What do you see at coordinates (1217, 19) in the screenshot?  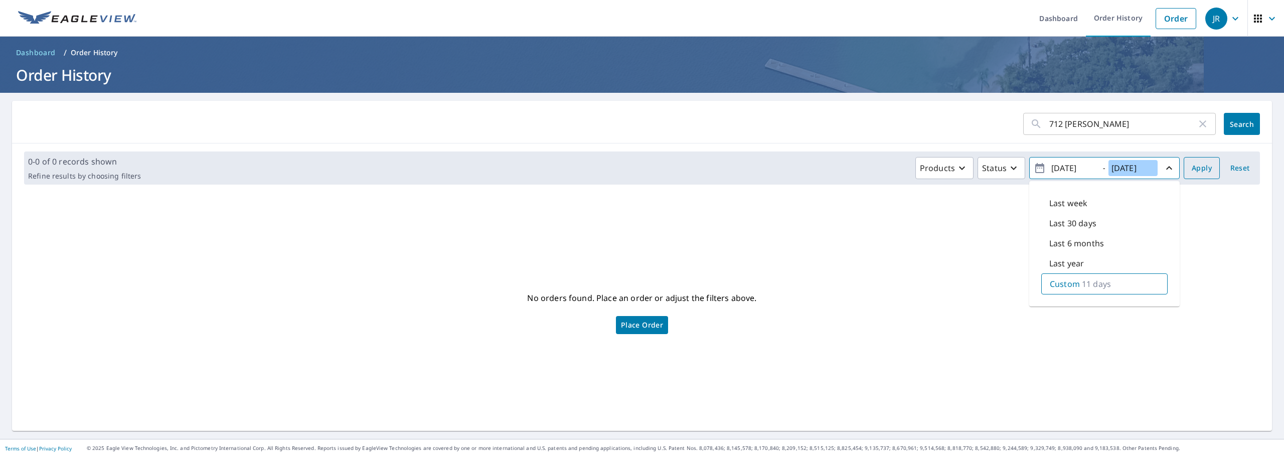 I see `div: JR` at bounding box center [1217, 19].